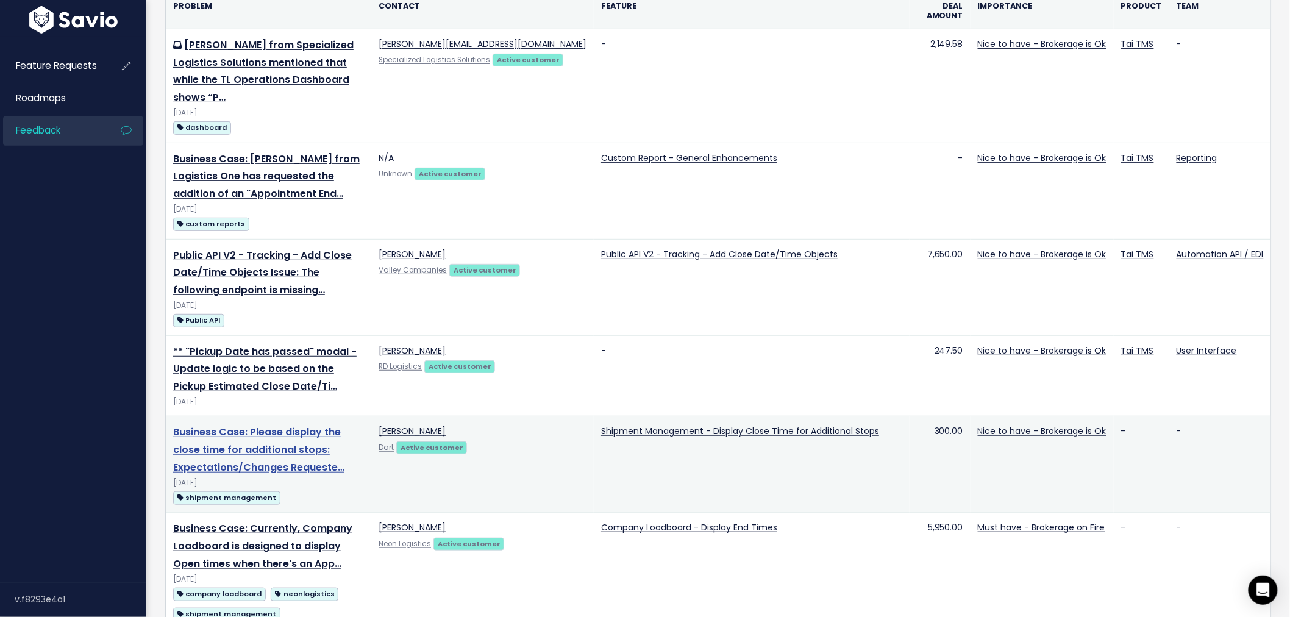 Image resolution: width=1290 pixels, height=617 pixels. What do you see at coordinates (1220, 254) in the screenshot?
I see `a: Automation API / EDI` at bounding box center [1220, 254].